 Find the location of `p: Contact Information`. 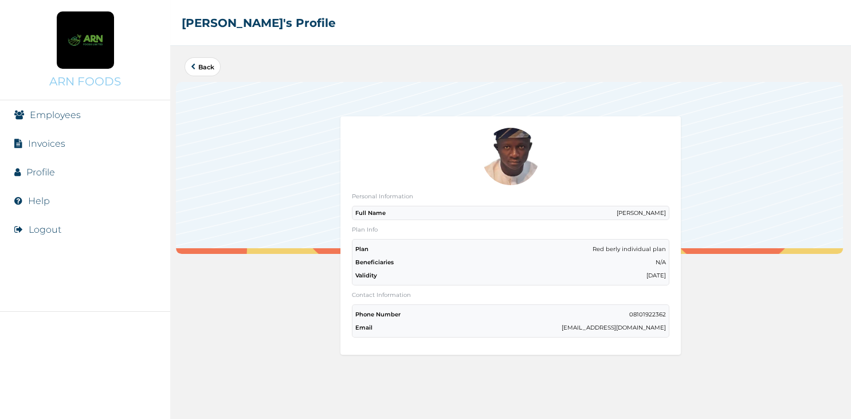

p: Contact Information is located at coordinates (511, 295).